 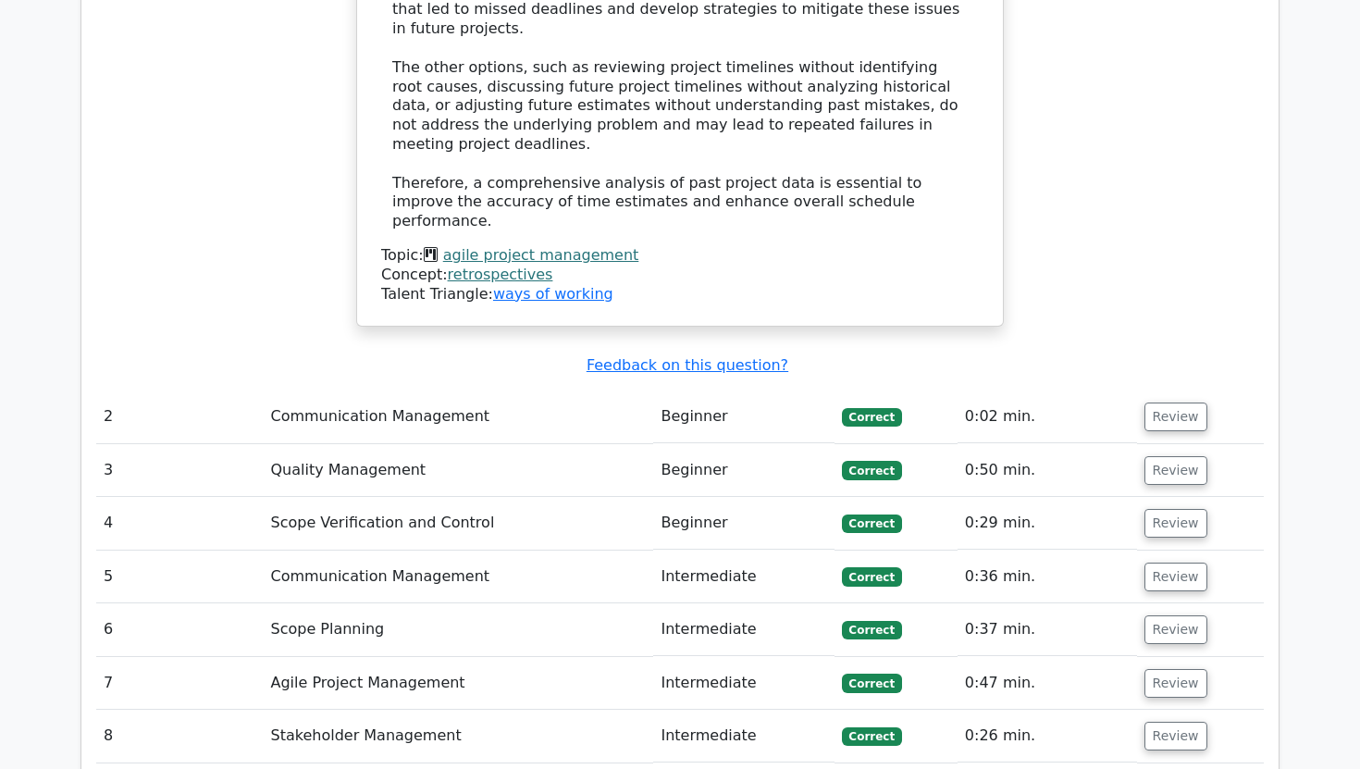 I want to click on td: 0:26 min., so click(x=1047, y=736).